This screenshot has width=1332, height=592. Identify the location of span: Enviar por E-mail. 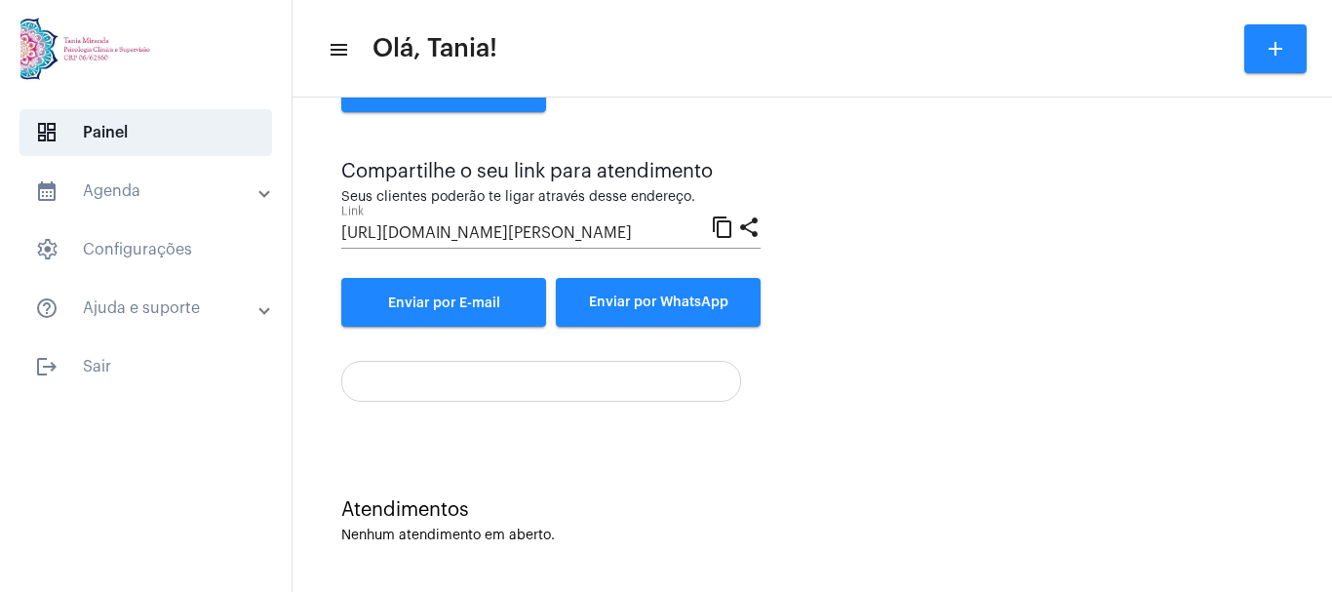
(444, 303).